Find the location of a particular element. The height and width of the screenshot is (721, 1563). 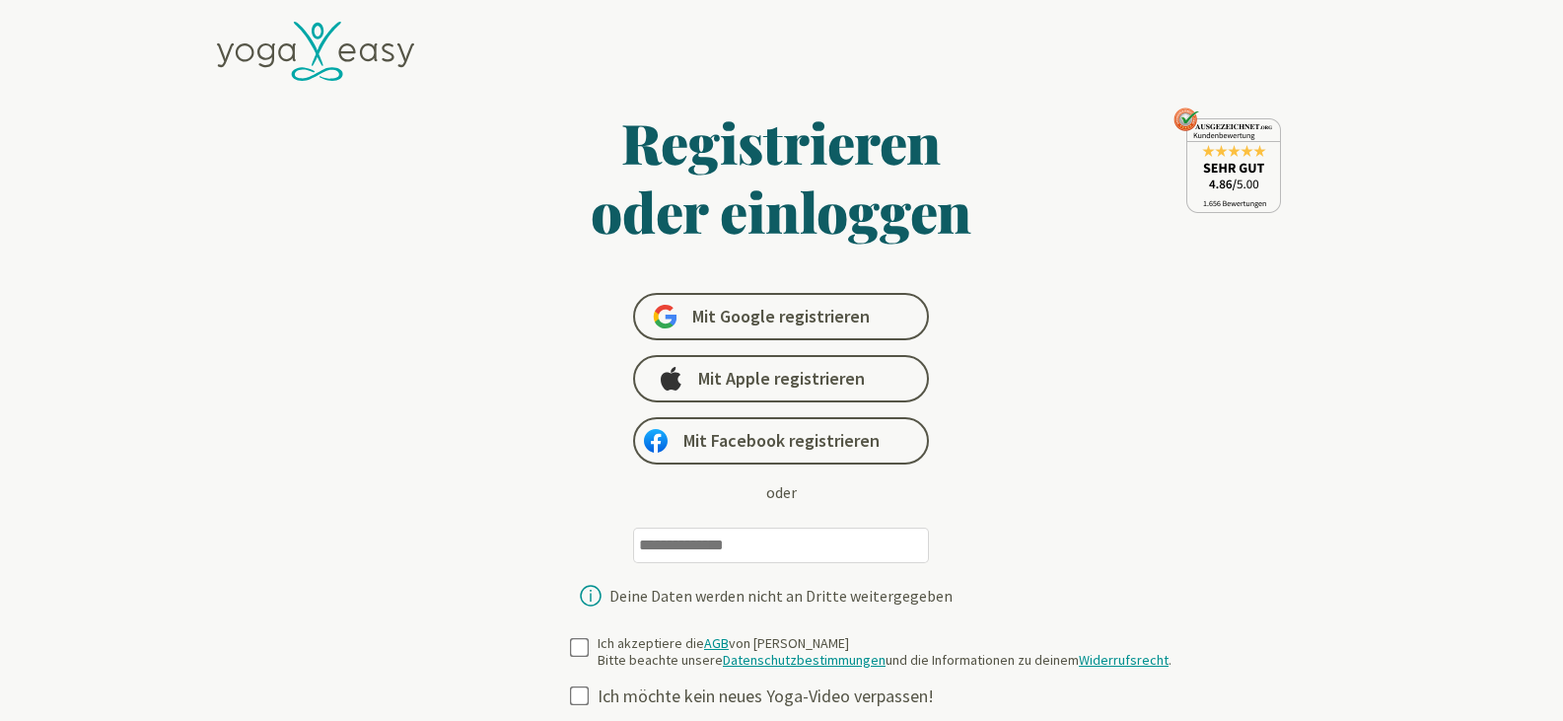

a: AGB is located at coordinates (716, 643).